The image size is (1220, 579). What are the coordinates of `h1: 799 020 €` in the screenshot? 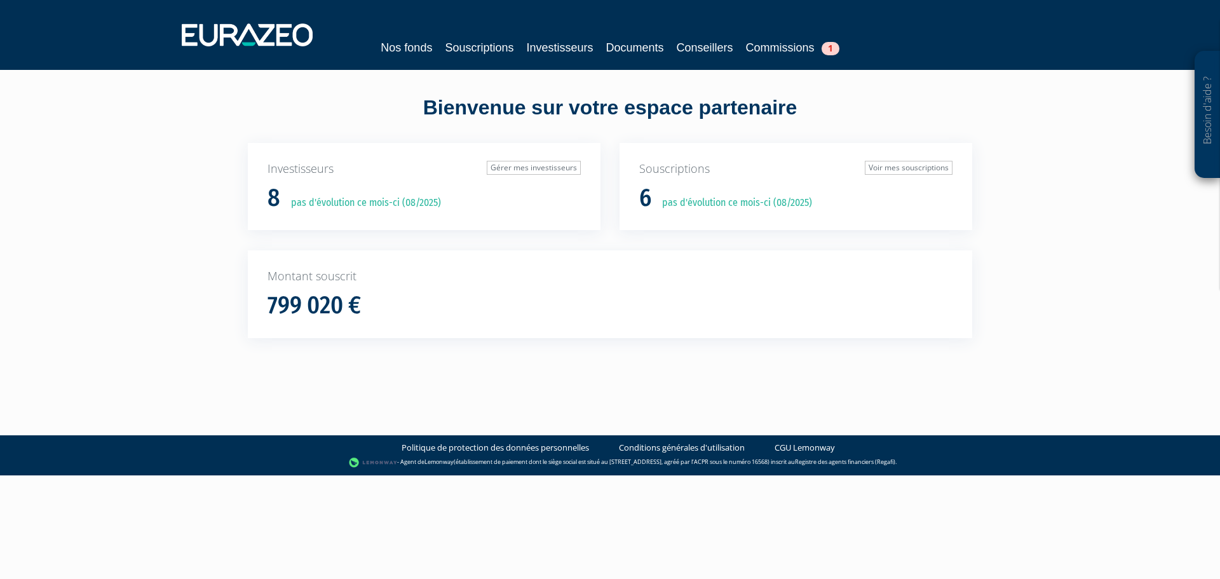 It's located at (314, 306).